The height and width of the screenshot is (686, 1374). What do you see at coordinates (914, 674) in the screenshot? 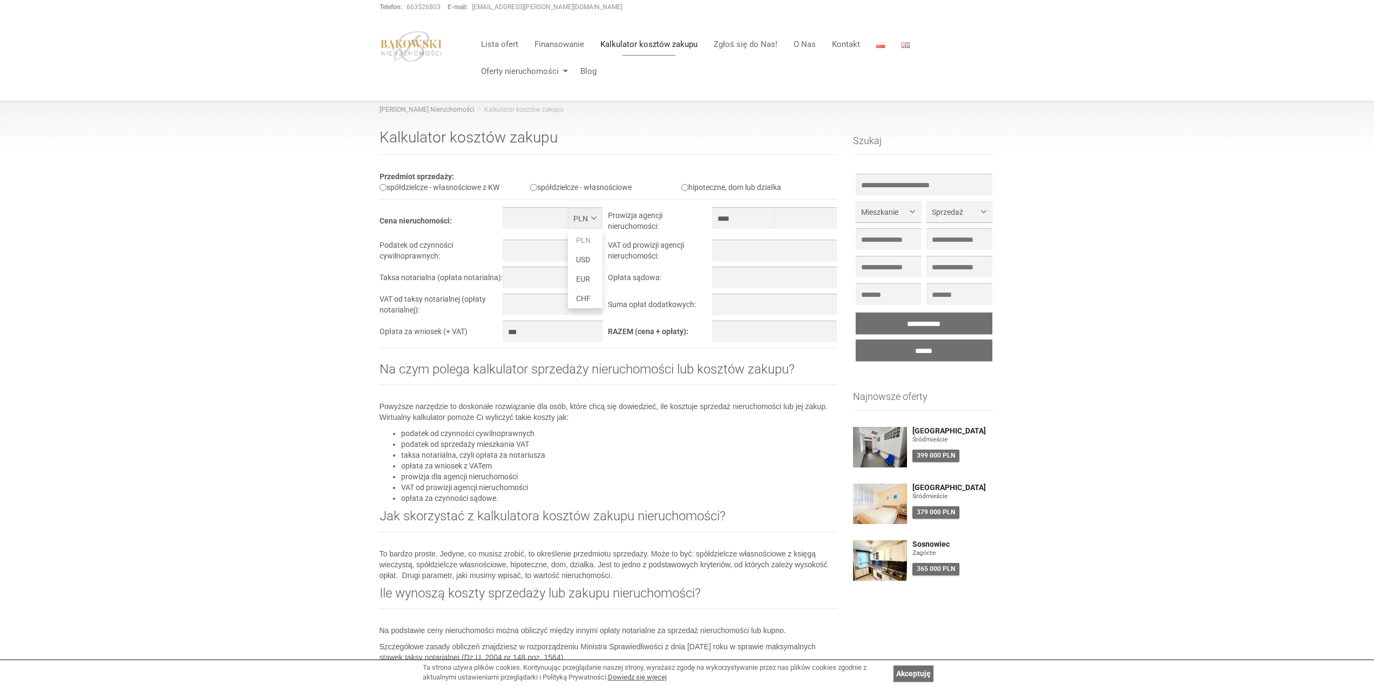
I see `a: Akceptuję` at bounding box center [914, 674].